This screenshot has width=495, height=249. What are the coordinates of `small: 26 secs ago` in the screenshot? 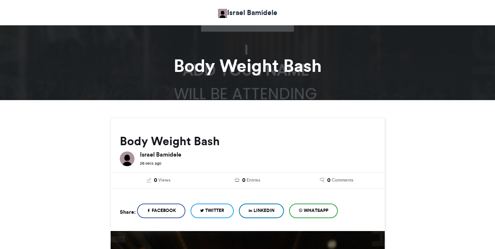 It's located at (150, 163).